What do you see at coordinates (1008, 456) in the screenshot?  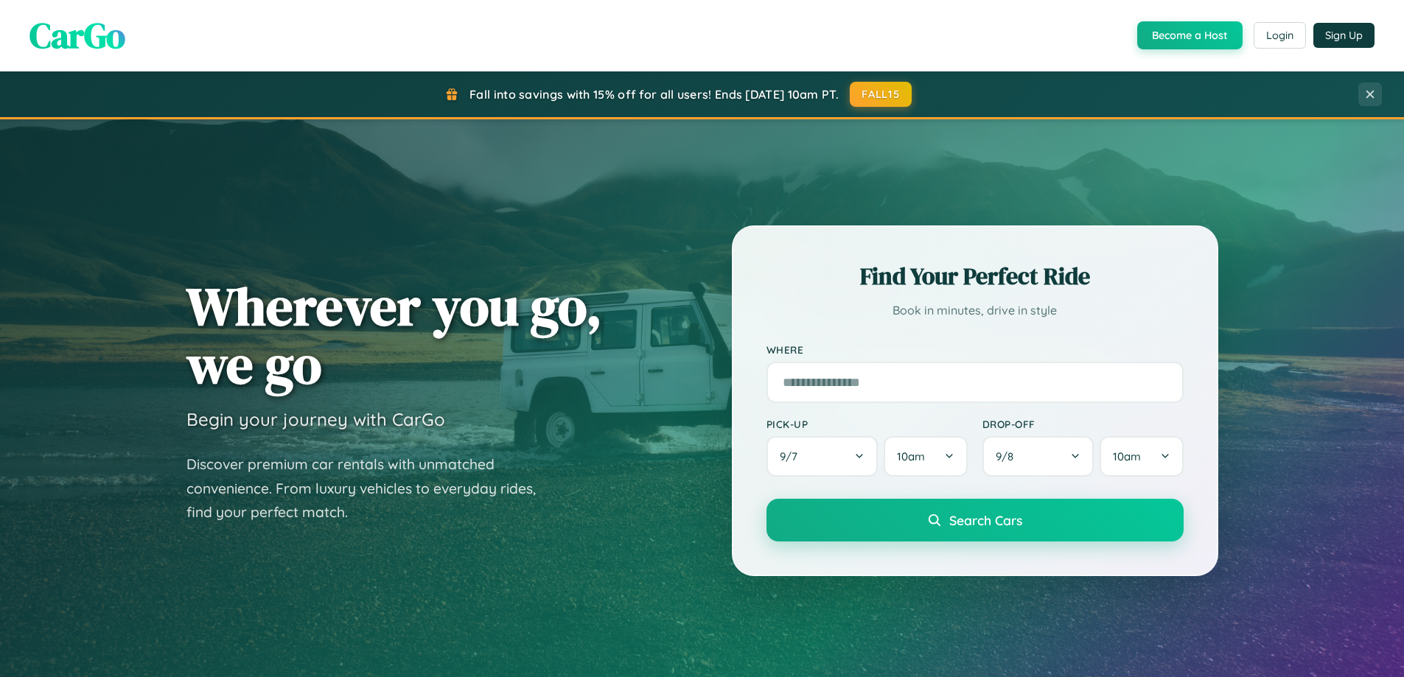 I see `span: 9 / 8` at bounding box center [1008, 456].